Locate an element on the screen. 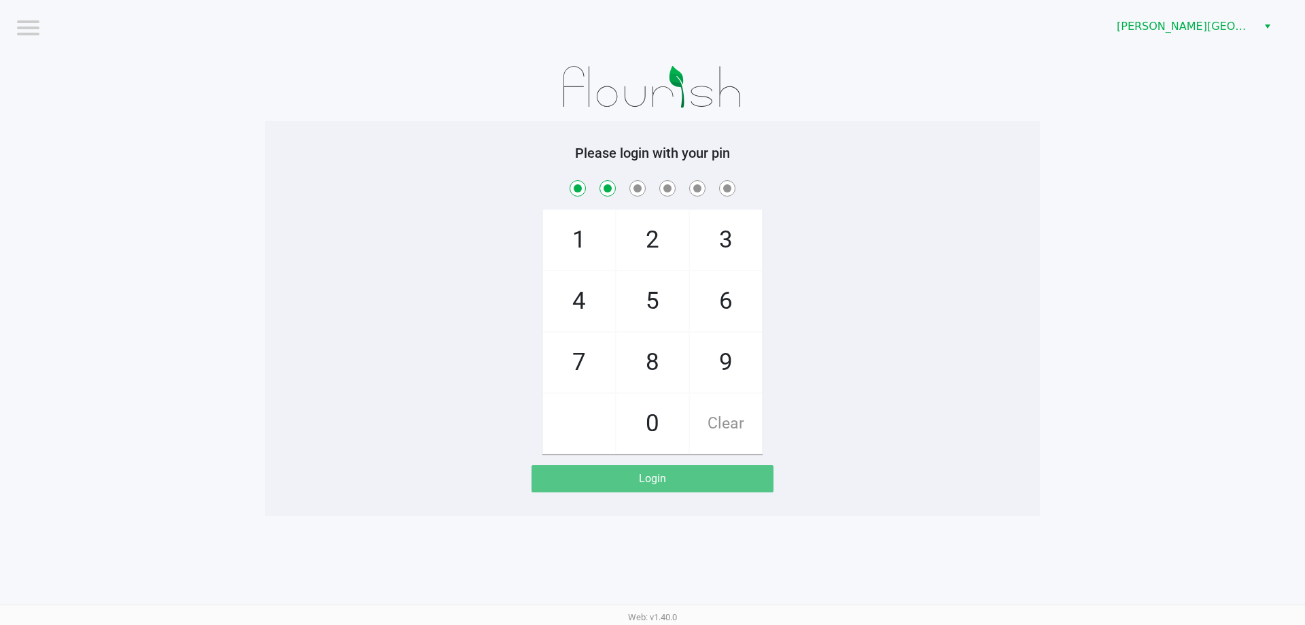 This screenshot has height=625, width=1305. span: 4 is located at coordinates (579, 301).